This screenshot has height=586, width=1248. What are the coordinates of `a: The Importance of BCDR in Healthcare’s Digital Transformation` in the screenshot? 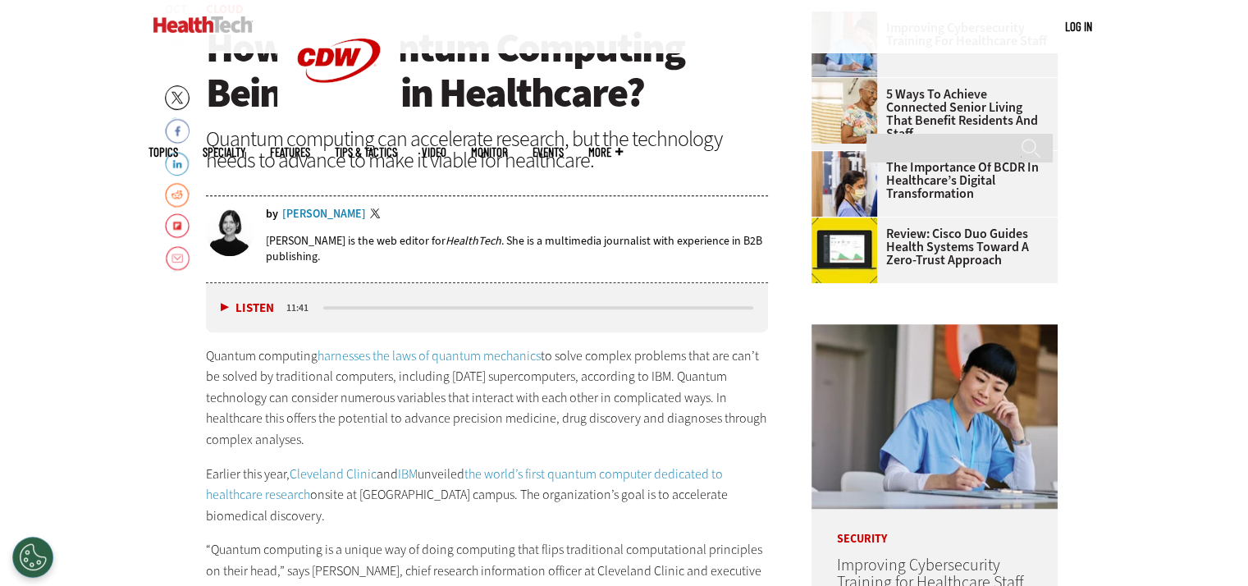 It's located at (929, 180).